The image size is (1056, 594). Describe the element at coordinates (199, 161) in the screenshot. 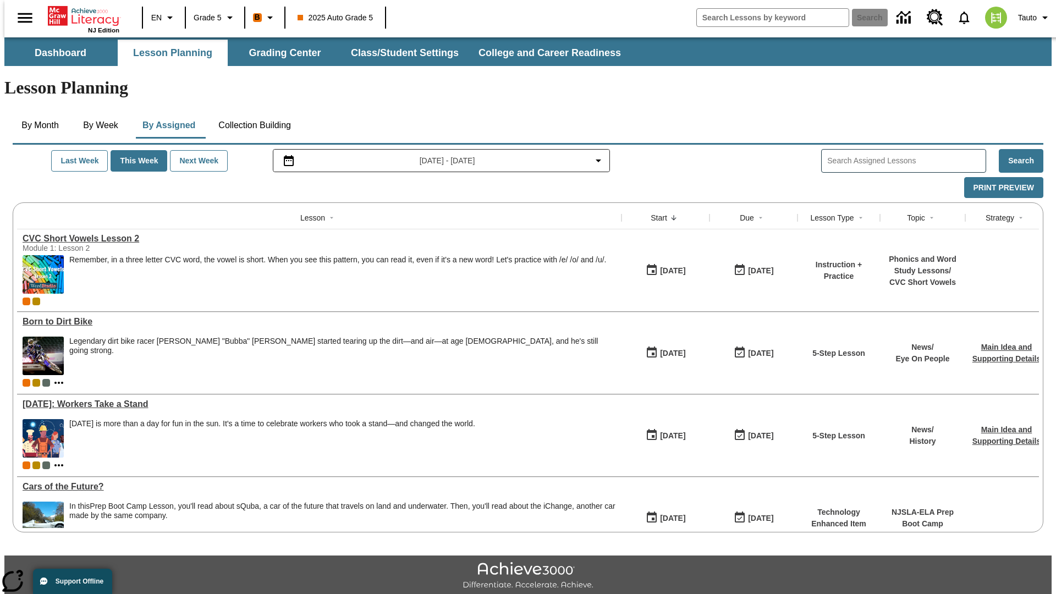

I see `button: Next Week` at that location.